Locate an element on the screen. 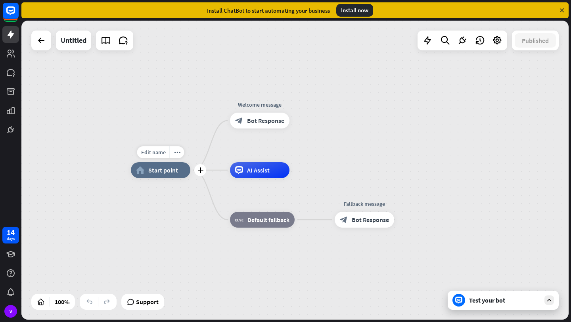  i: more_horiz is located at coordinates (177, 152).